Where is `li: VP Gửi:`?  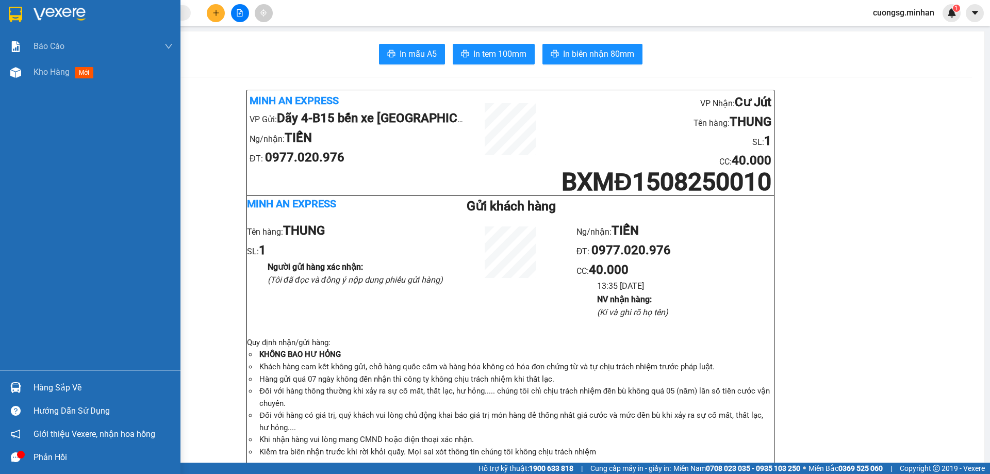
li: VP Gửi: is located at coordinates (358, 119).